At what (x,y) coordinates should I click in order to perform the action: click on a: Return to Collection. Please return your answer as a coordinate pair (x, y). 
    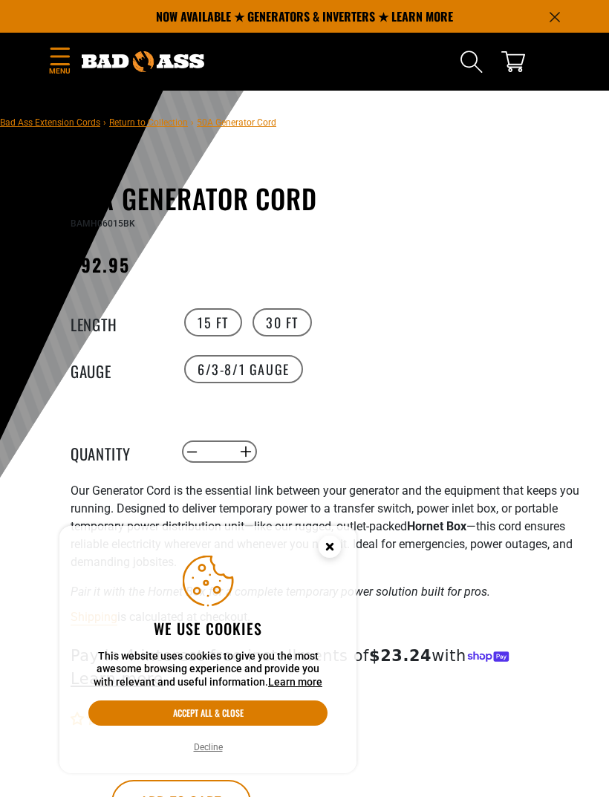
    Looking at the image, I should click on (148, 123).